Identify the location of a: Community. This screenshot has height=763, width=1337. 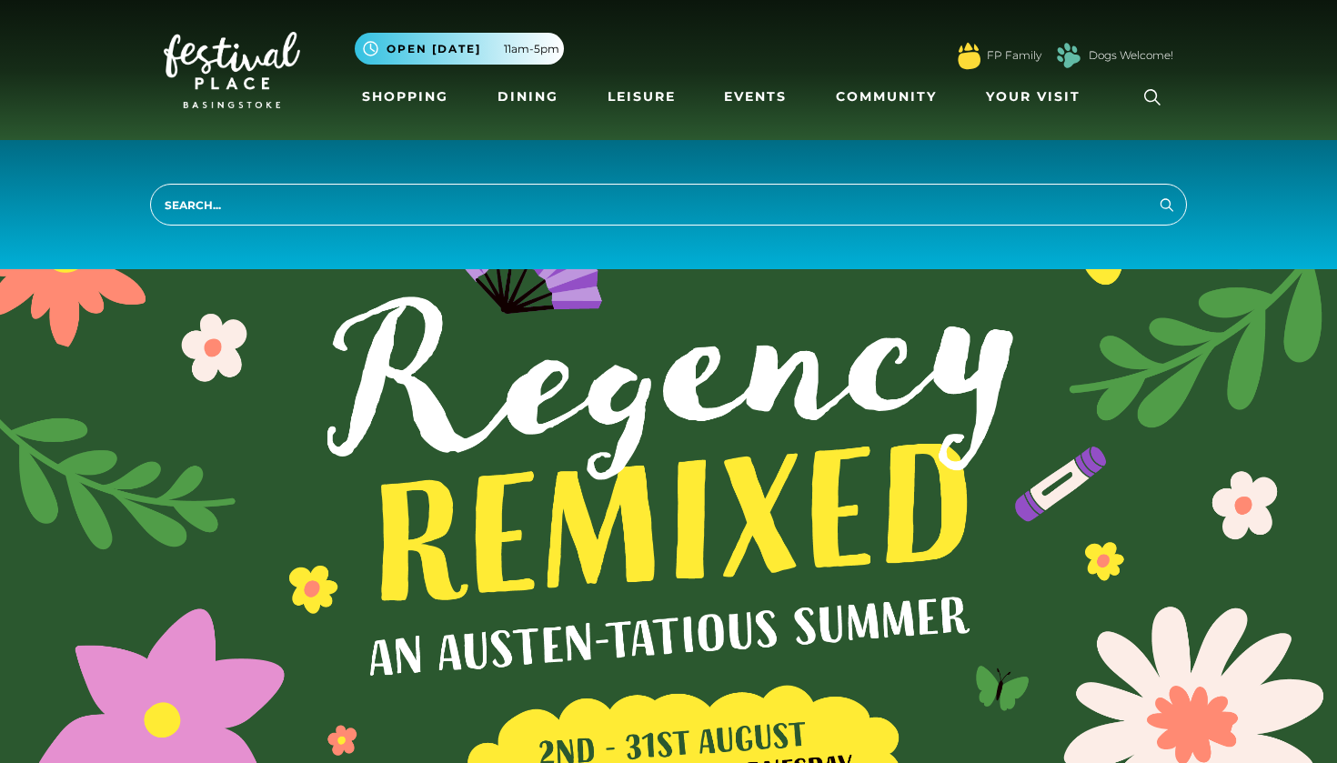
(886, 96).